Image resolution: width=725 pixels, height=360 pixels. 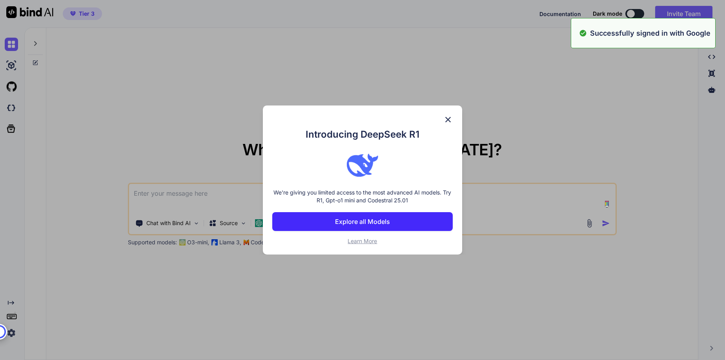 What do you see at coordinates (650, 33) in the screenshot?
I see `p: Successfully signed in with Google` at bounding box center [650, 33].